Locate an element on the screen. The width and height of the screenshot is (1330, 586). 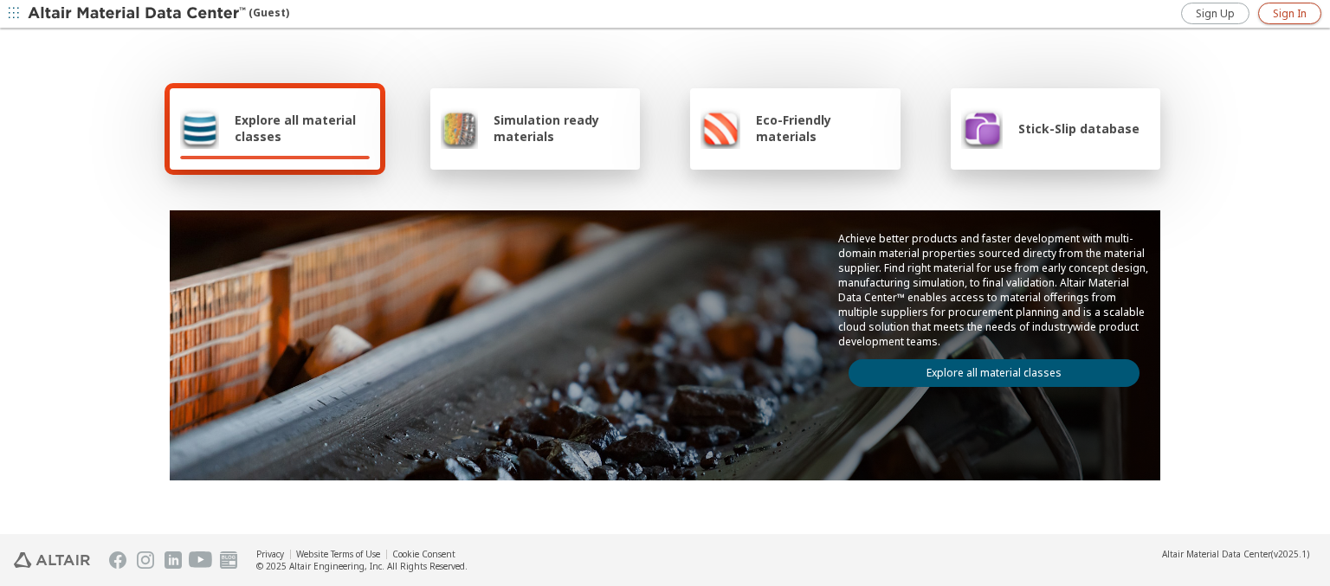
div: (Guest) is located at coordinates (158, 14).